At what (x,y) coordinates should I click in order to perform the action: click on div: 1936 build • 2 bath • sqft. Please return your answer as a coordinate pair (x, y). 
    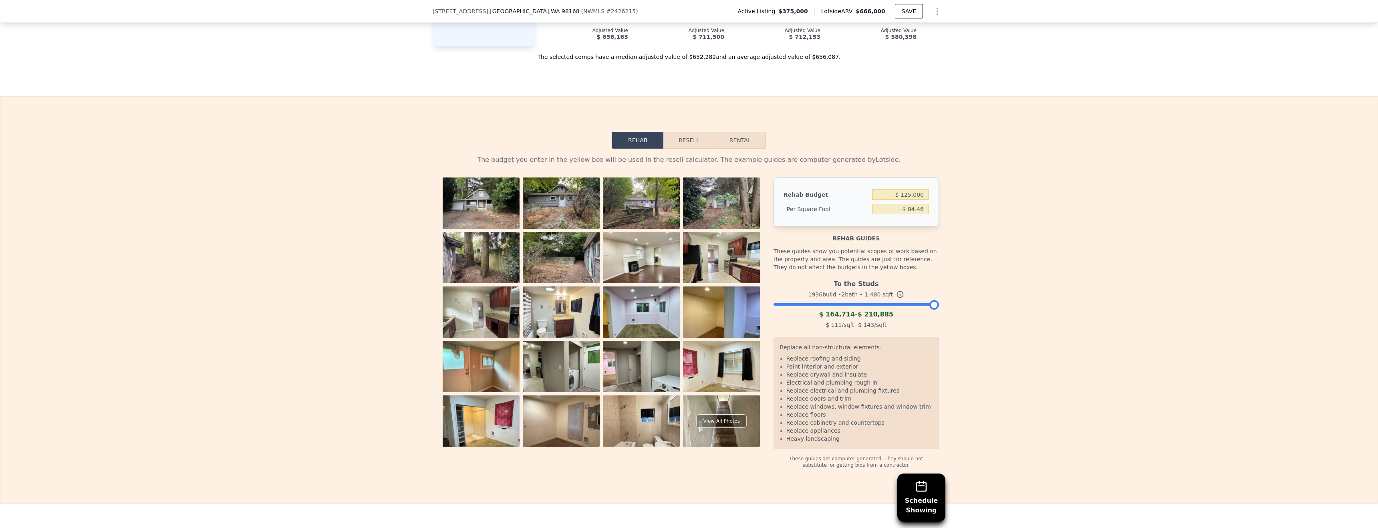
    Looking at the image, I should click on (856, 294).